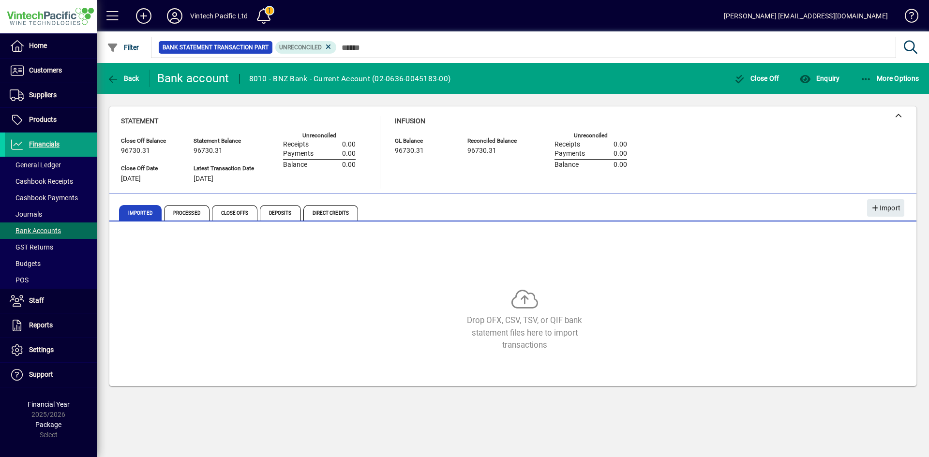 The height and width of the screenshot is (457, 929). Describe the element at coordinates (306, 47) in the screenshot. I see `mat-chip: Reconciliation Status: Unreconciled` at that location.